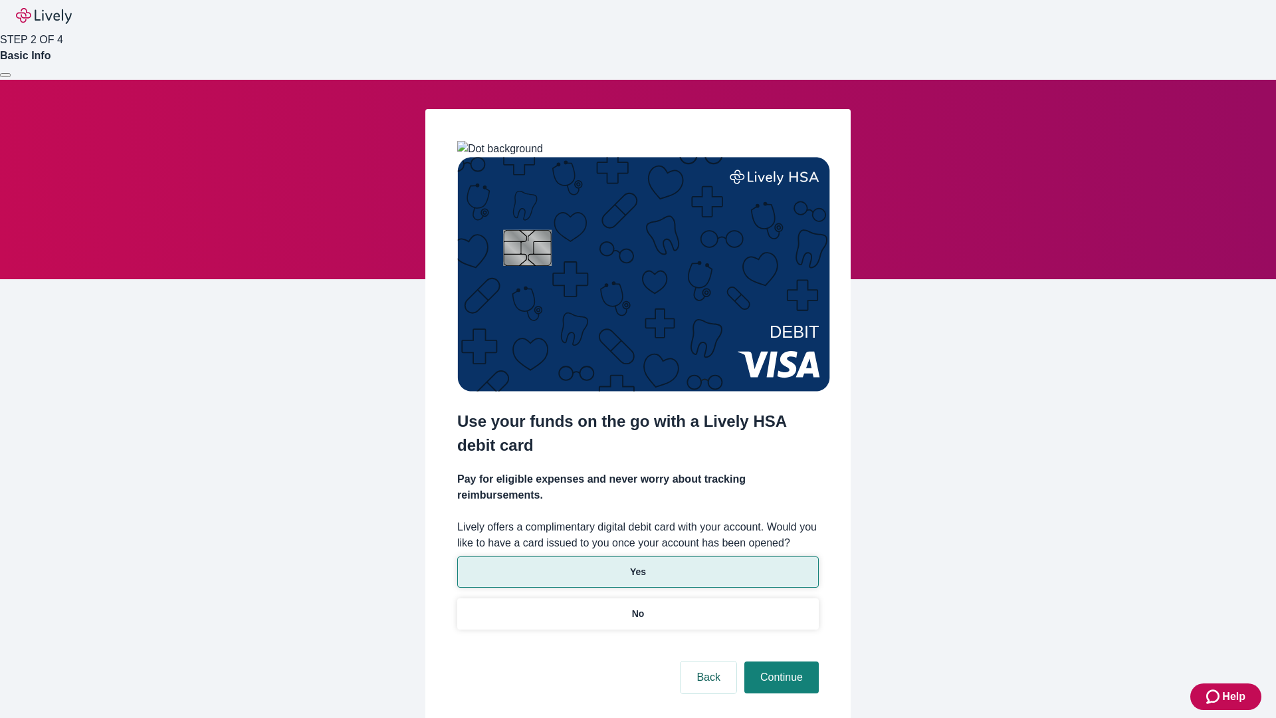 Image resolution: width=1276 pixels, height=718 pixels. I want to click on button: Yes, so click(638, 571).